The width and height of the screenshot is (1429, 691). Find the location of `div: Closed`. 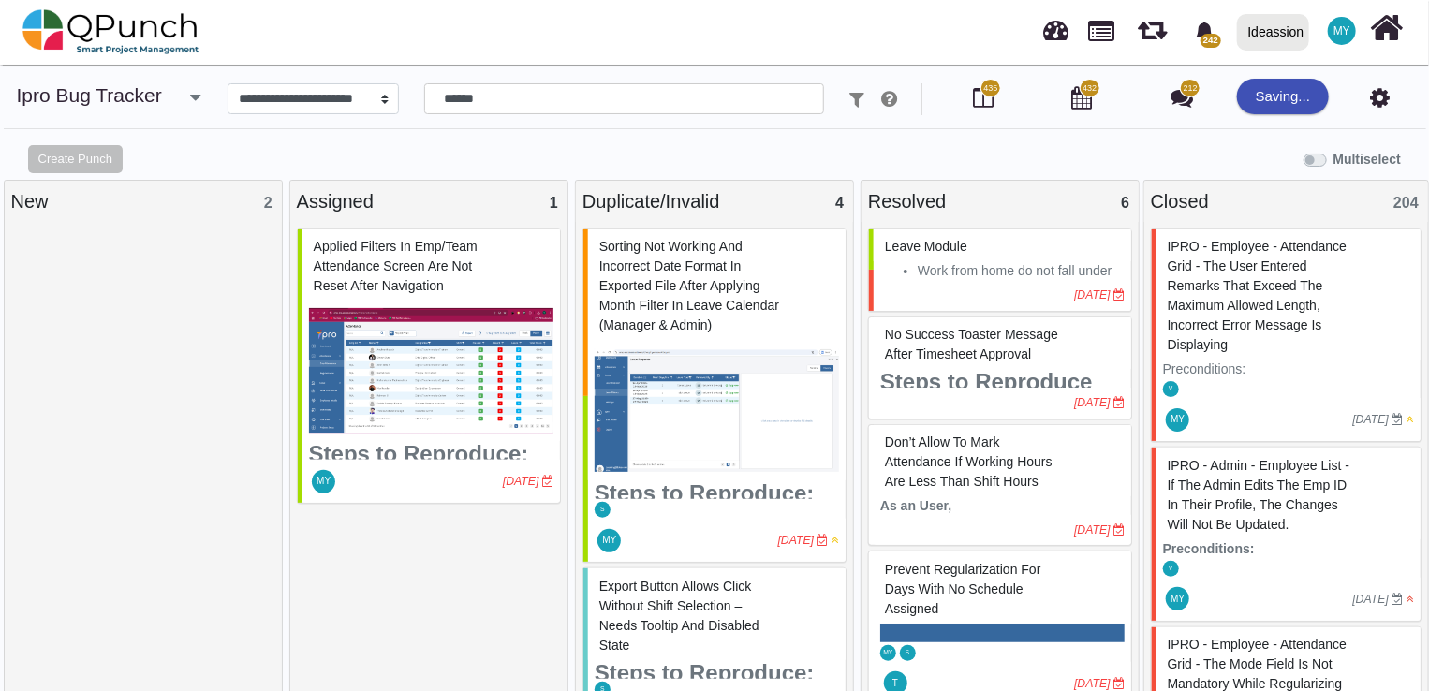

div: Closed is located at coordinates (1285, 201).